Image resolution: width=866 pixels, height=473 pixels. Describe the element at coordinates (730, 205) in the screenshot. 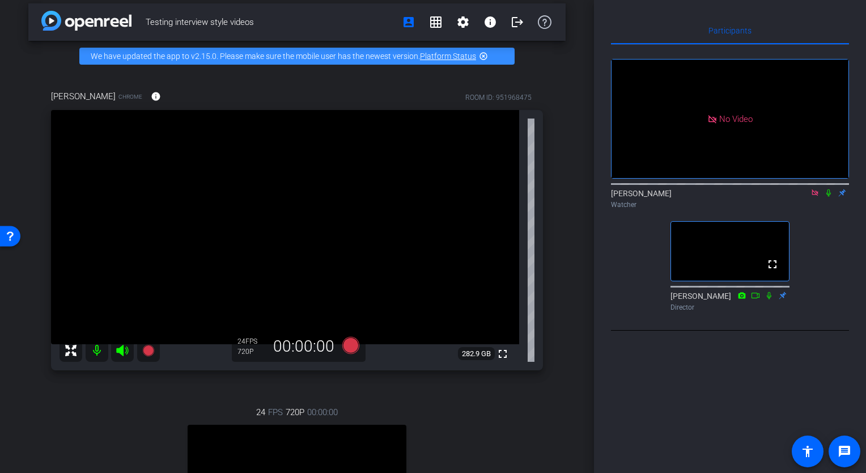

I see `div: Watcher` at that location.